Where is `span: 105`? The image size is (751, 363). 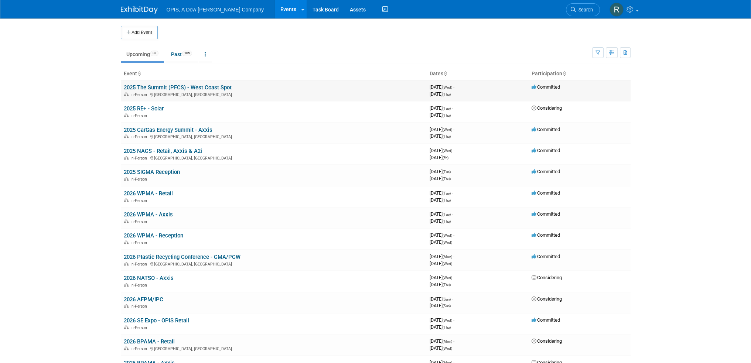
span: 105 is located at coordinates (187, 53).